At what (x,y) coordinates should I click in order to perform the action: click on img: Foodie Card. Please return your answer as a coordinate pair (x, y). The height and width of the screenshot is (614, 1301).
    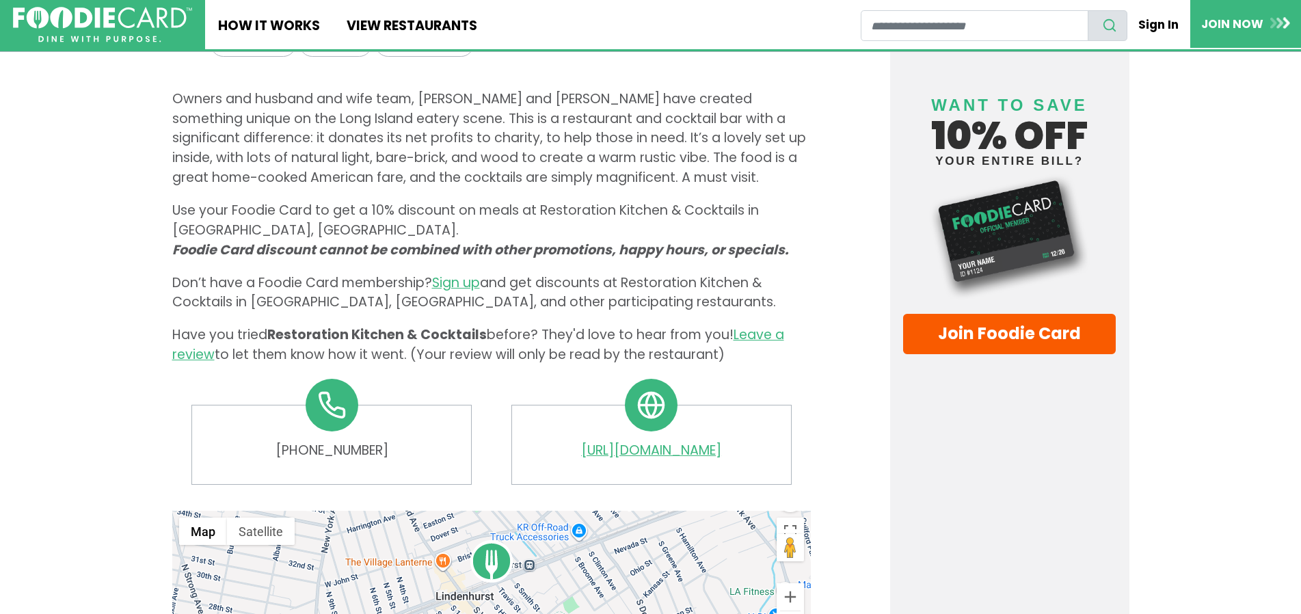
    Looking at the image, I should click on (1010, 237).